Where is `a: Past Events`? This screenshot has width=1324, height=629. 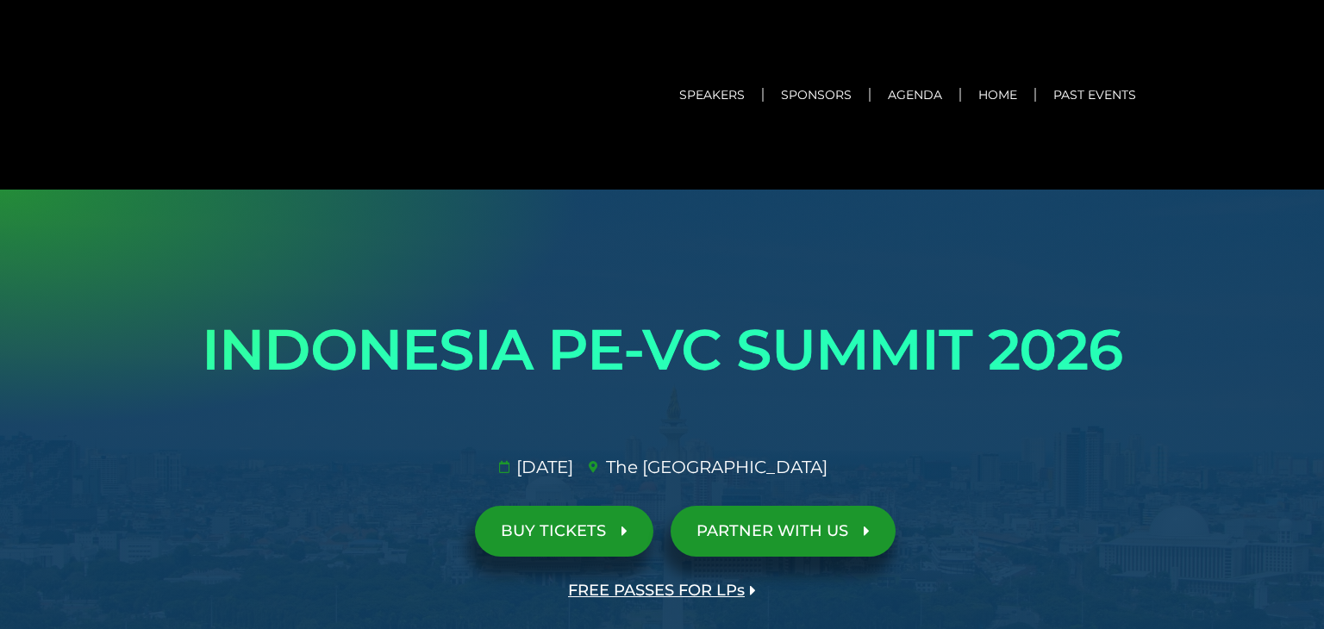
a: Past Events is located at coordinates (1094, 95).